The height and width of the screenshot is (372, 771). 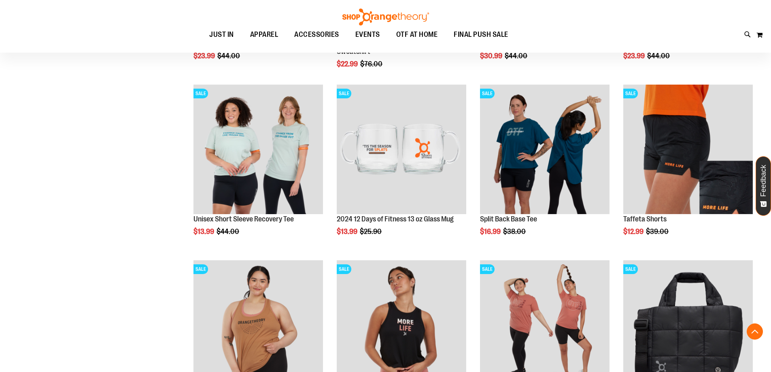 What do you see at coordinates (491, 56) in the screenshot?
I see `span: $30.99` at bounding box center [491, 56].